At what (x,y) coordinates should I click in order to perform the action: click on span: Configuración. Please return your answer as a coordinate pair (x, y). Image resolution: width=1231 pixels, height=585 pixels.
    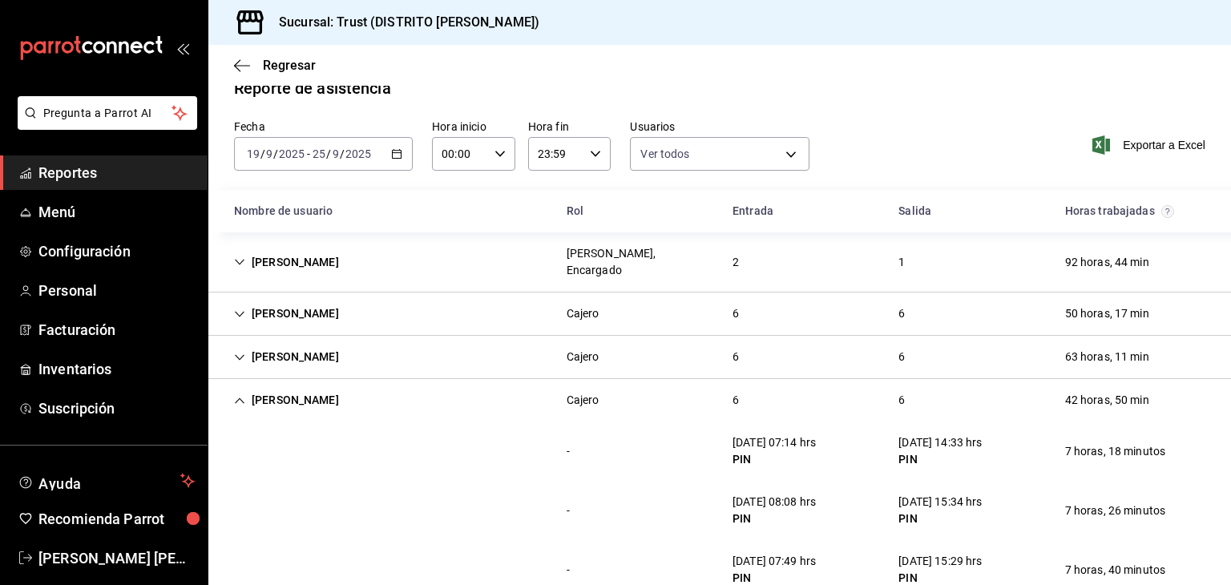
    Looking at the image, I should click on (116, 251).